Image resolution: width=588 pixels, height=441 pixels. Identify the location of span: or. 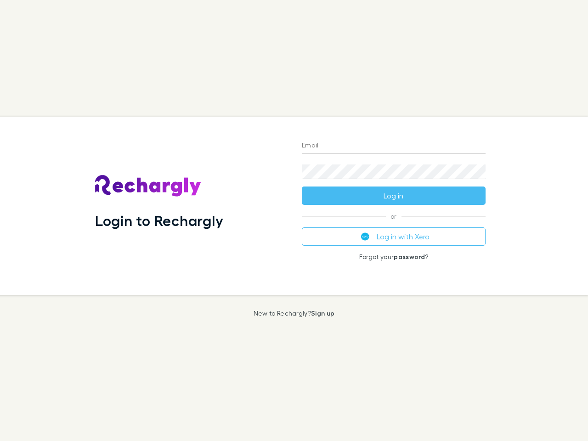
(394, 216).